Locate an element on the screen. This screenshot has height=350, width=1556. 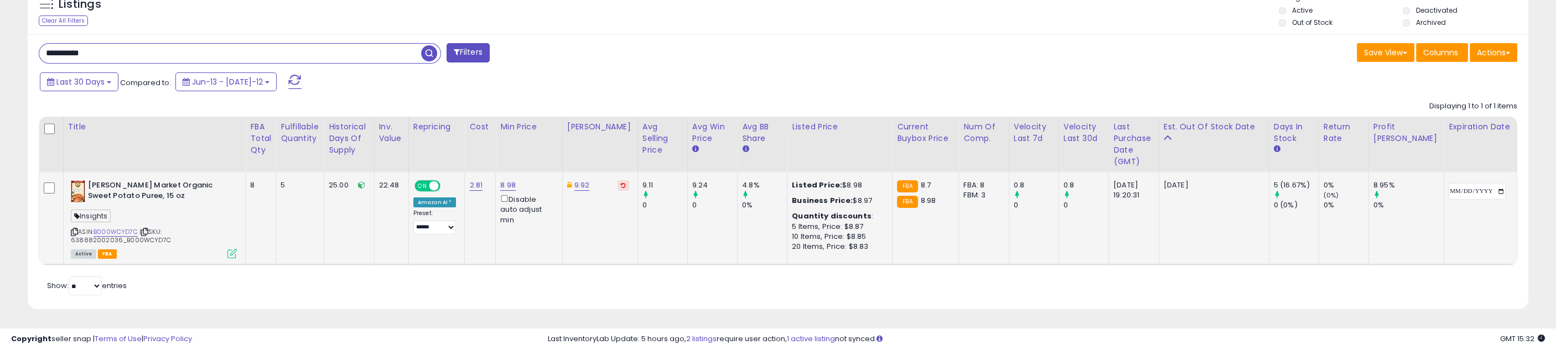
div: $8.97 is located at coordinates (838, 201).